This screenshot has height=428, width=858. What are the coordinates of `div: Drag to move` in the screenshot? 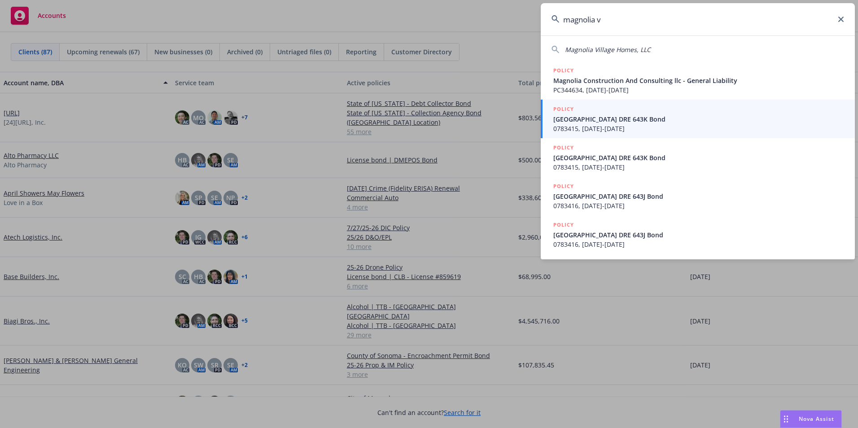 It's located at (786, 419).